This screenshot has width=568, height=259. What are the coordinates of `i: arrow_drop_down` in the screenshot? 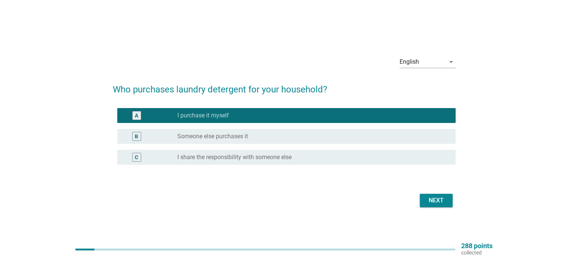 It's located at (451, 62).